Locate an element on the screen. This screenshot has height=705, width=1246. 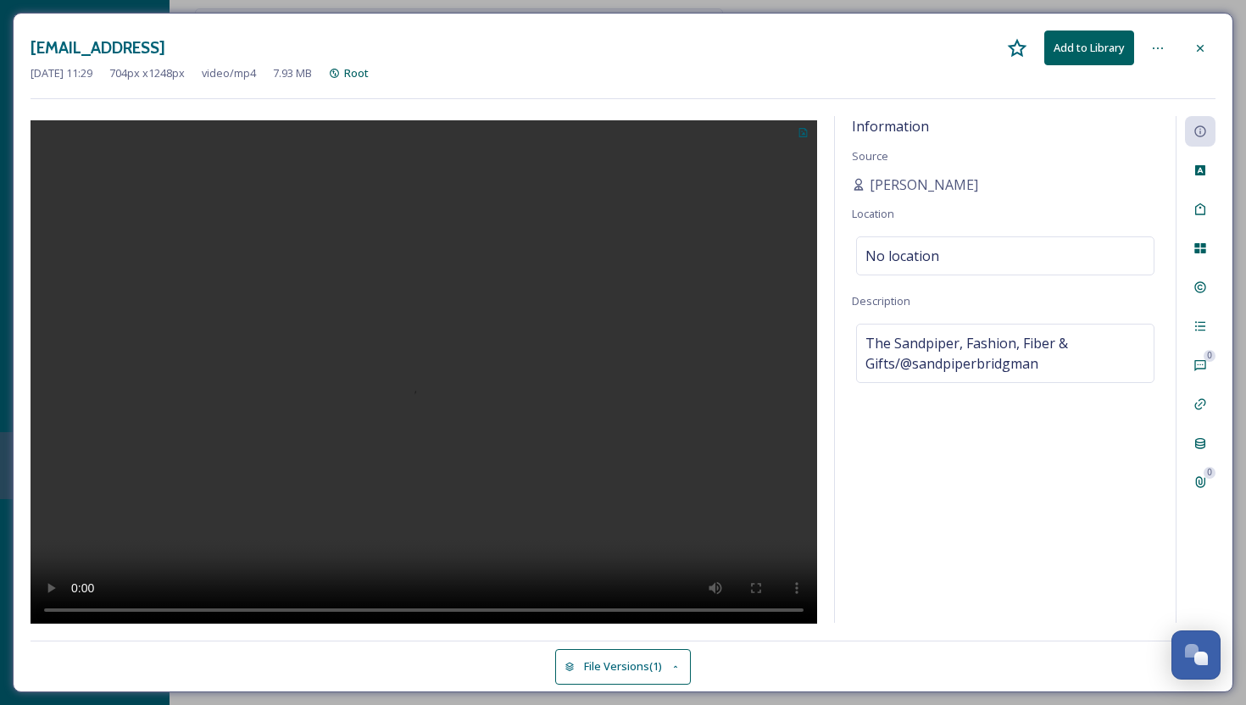
button: Add to Library is located at coordinates (1089, 47).